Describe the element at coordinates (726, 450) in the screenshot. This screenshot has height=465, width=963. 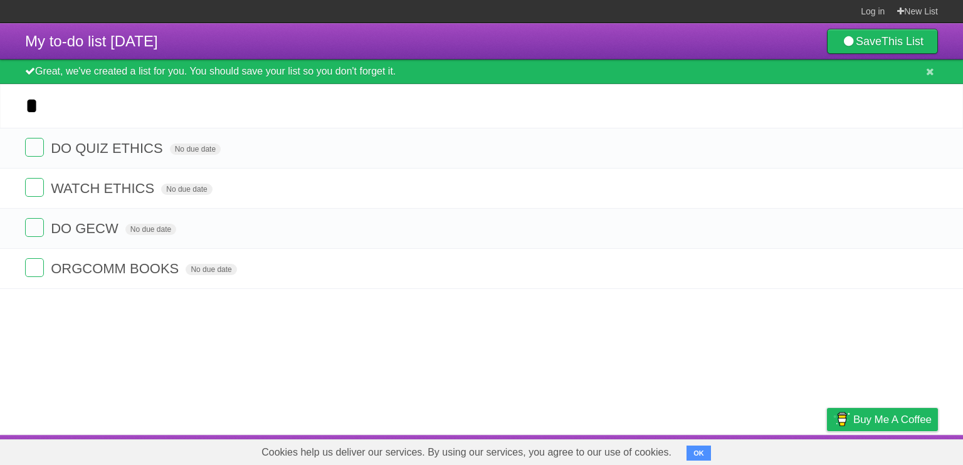
I see `a: Developers` at that location.